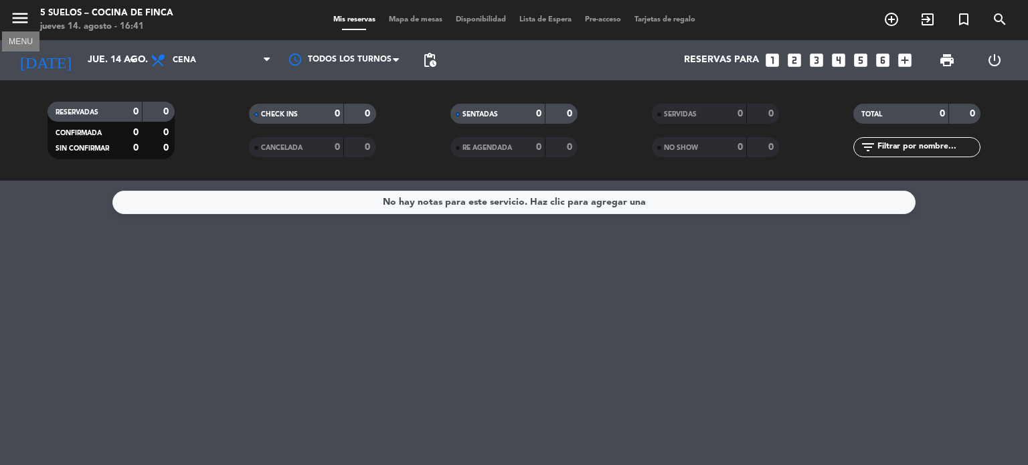 The image size is (1028, 465). What do you see at coordinates (282, 148) in the screenshot?
I see `span: CANCELADA` at bounding box center [282, 148].